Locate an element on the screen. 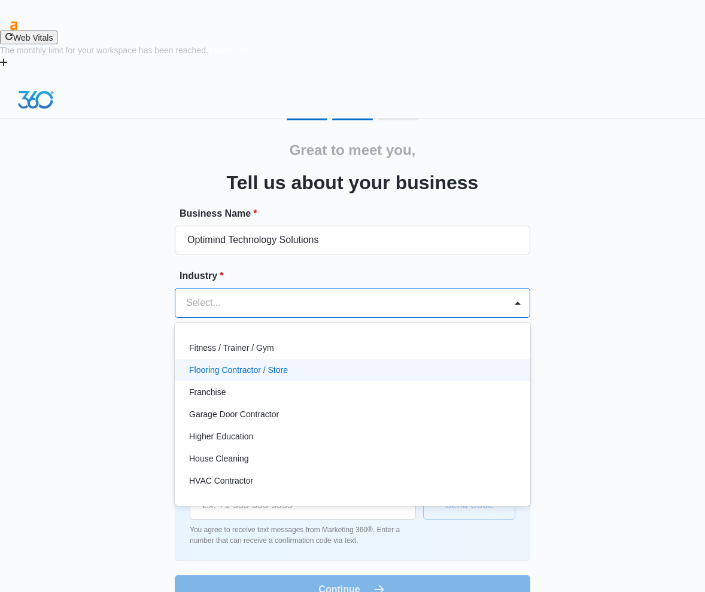  p: HVAC Contractor is located at coordinates (221, 481).